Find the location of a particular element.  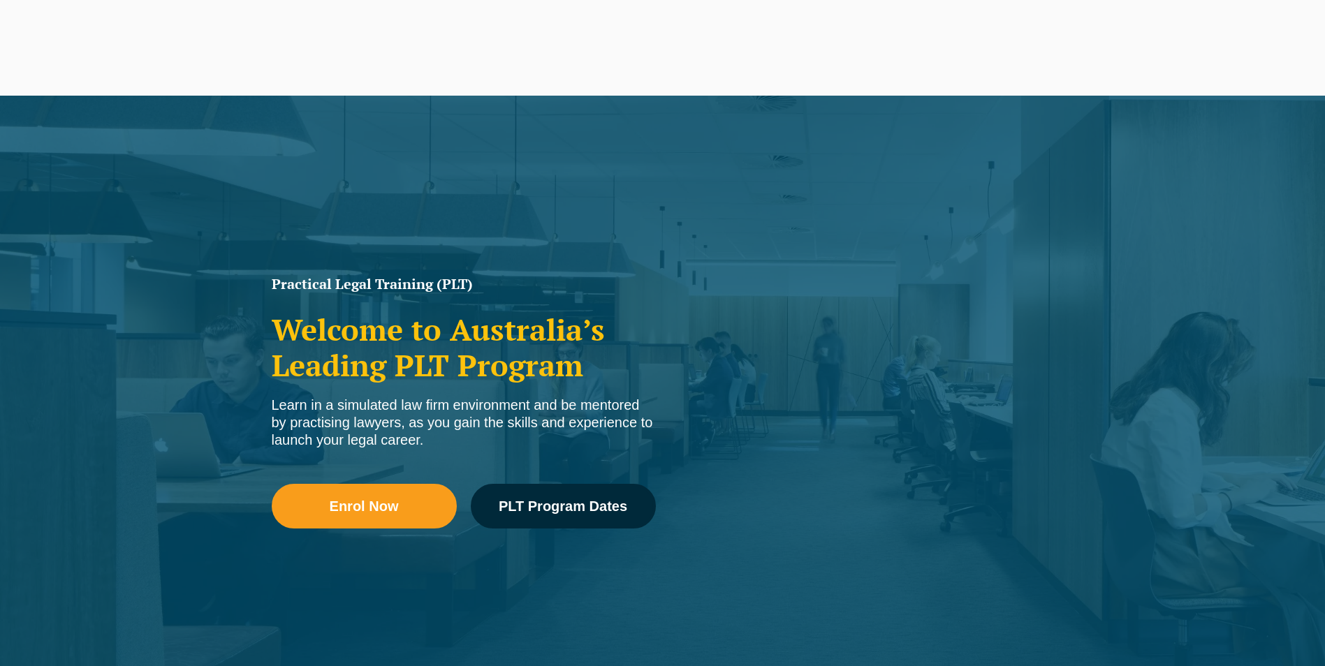

div: Learn in a simulated law firm environment and be mentored by practising lawyers, as you gain the ... is located at coordinates (464, 423).